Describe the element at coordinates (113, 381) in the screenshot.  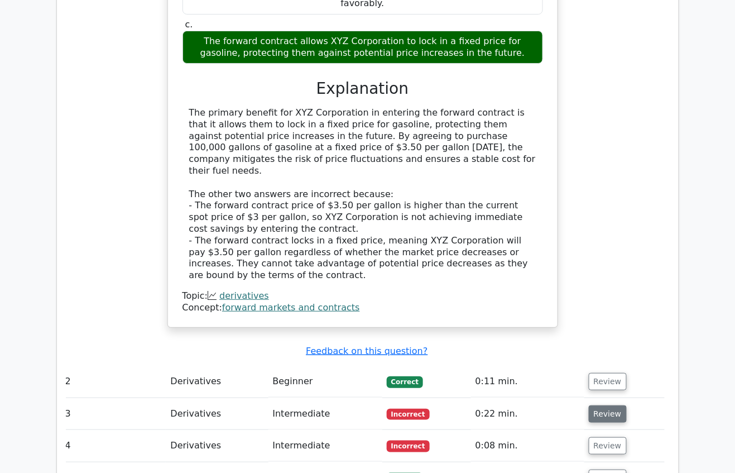
I see `td: 2` at that location.